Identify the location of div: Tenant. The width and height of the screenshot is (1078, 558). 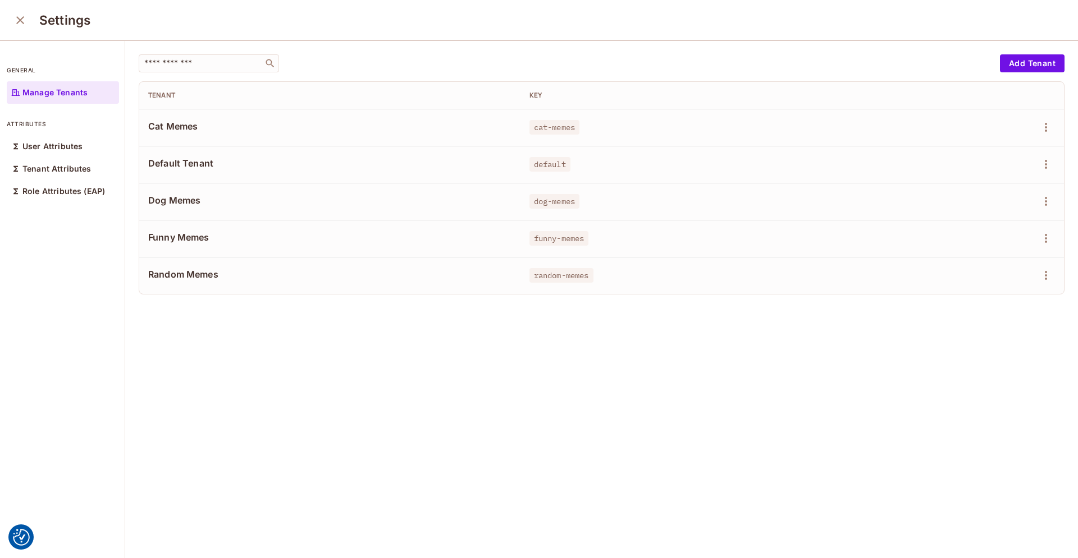
(329, 95).